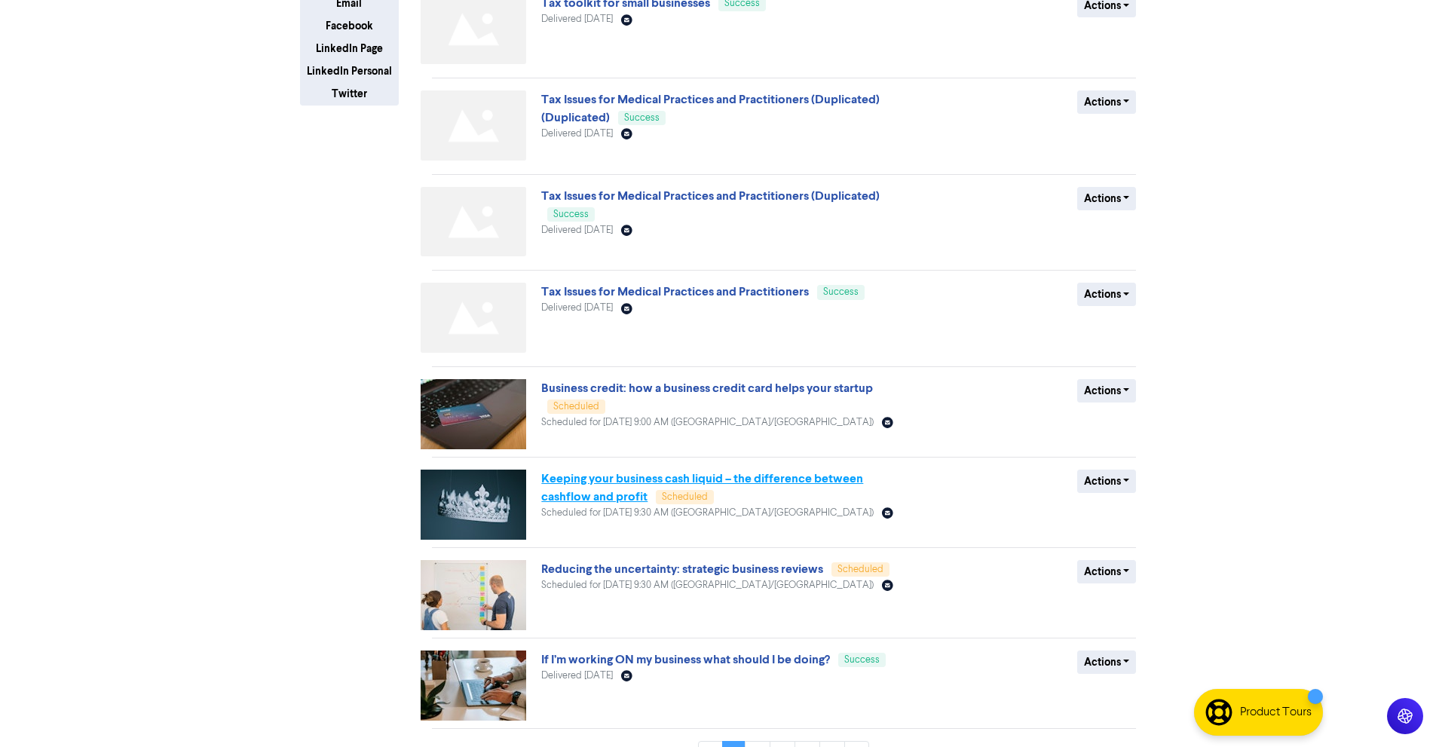 The height and width of the screenshot is (747, 1436). I want to click on div: Chat Widget, so click(1398, 711).